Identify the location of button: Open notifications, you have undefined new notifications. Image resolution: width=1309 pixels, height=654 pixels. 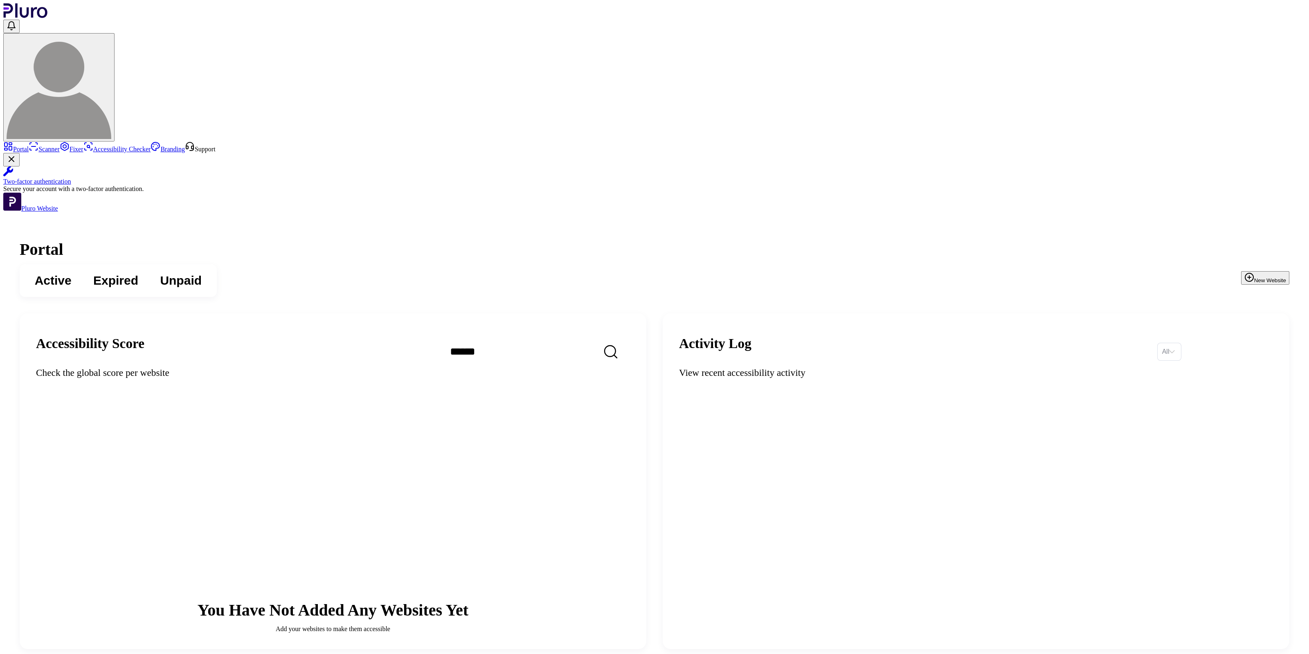
(11, 26).